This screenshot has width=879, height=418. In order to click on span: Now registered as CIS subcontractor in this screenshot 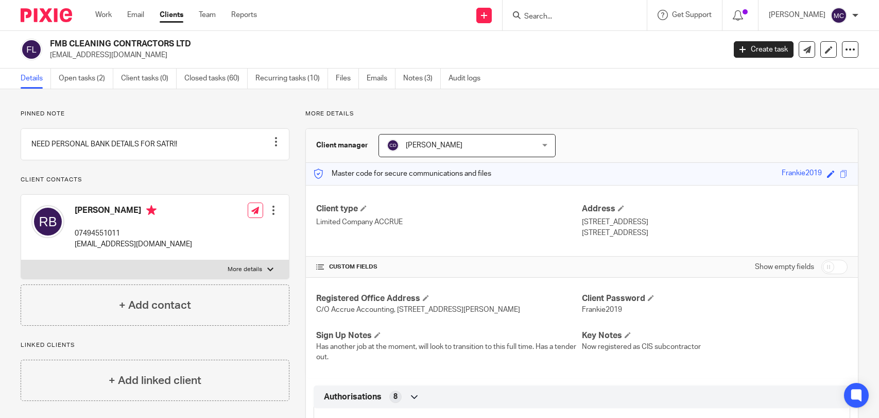, I will do `click(641, 347)`.